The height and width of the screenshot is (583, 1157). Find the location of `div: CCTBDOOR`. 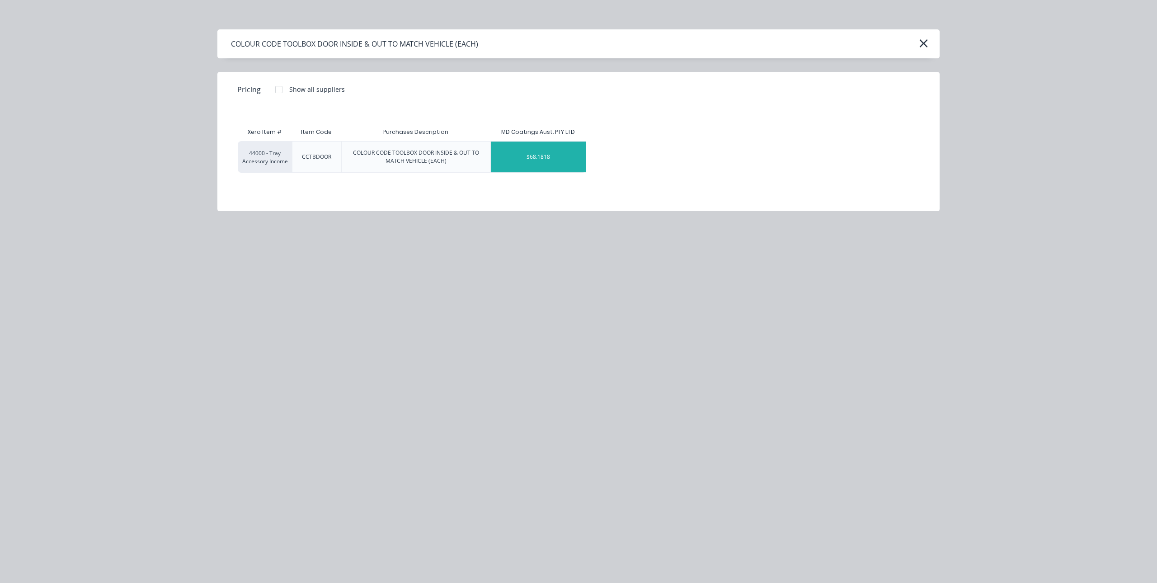

div: CCTBDOOR is located at coordinates (316, 157).